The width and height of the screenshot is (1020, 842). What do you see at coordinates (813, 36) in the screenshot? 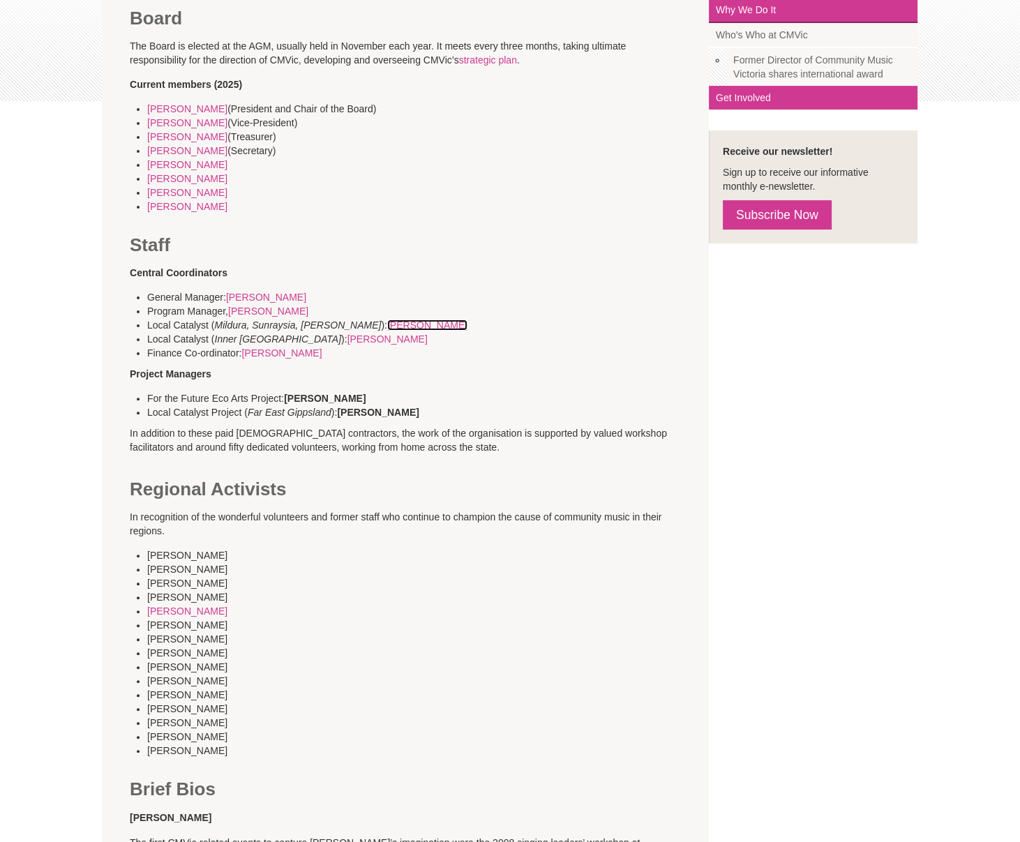
I see `a: Who's Who at CMVic` at bounding box center [813, 36].